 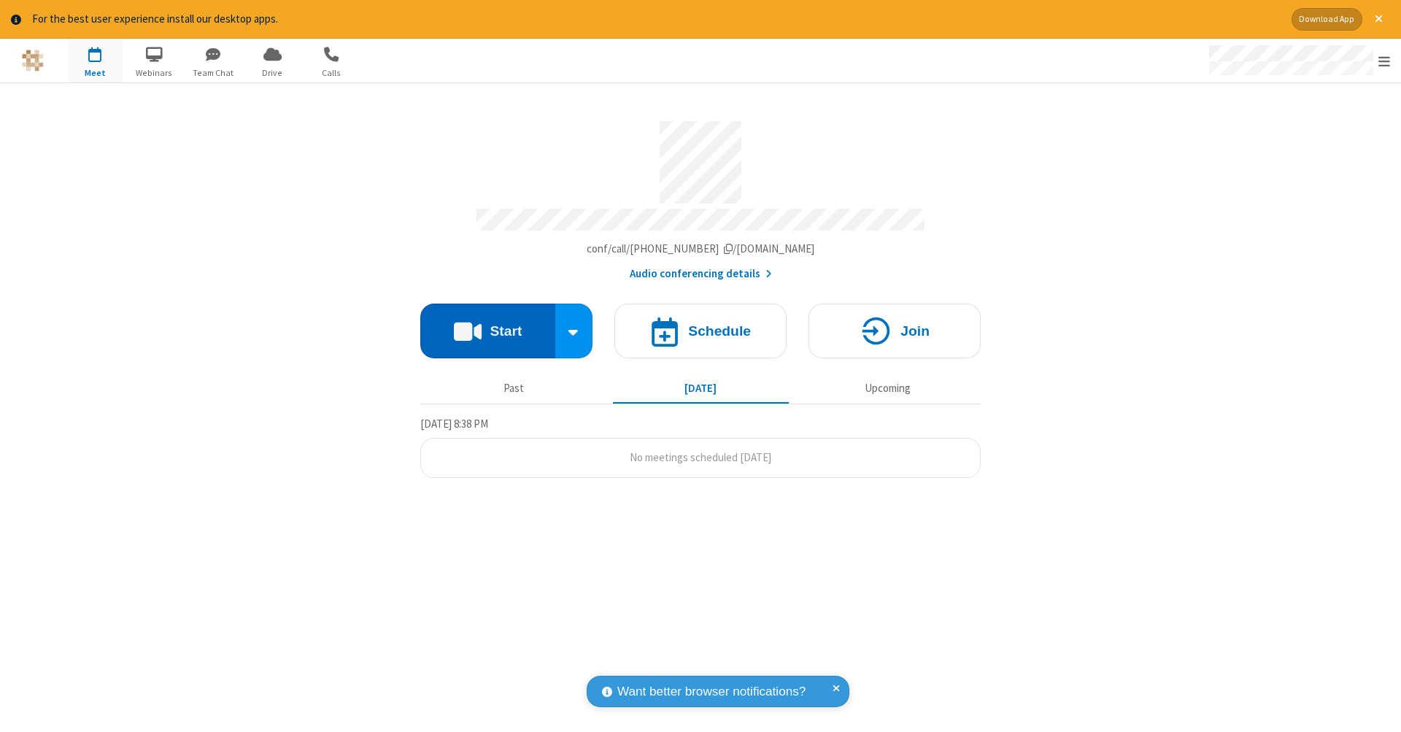 I want to click on div: For the best user experience install our desktop apps., so click(x=656, y=19).